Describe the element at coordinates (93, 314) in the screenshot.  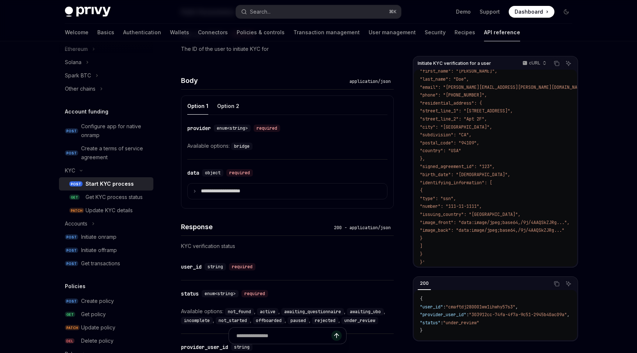
I see `div: Get policy` at that location.